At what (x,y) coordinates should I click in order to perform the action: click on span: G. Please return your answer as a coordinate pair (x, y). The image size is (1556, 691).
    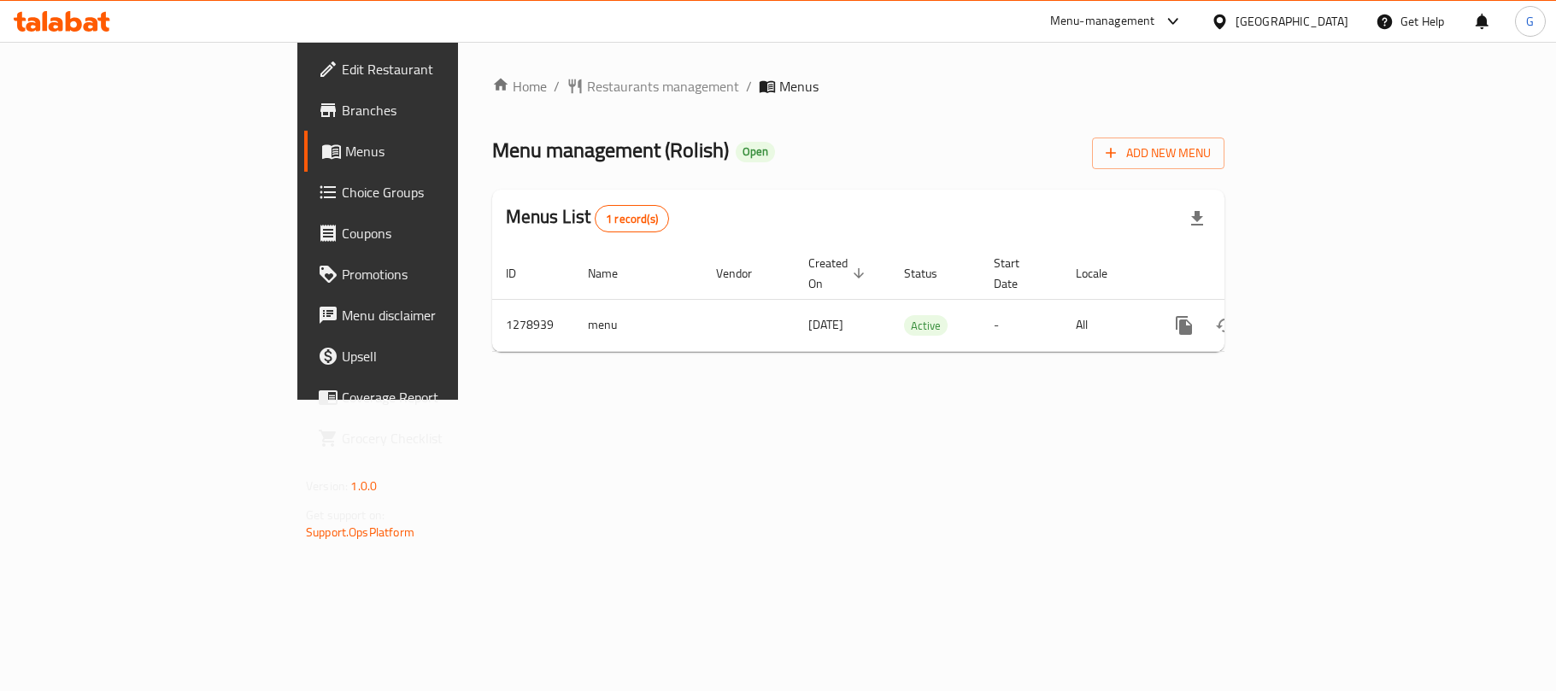
    Looking at the image, I should click on (1530, 21).